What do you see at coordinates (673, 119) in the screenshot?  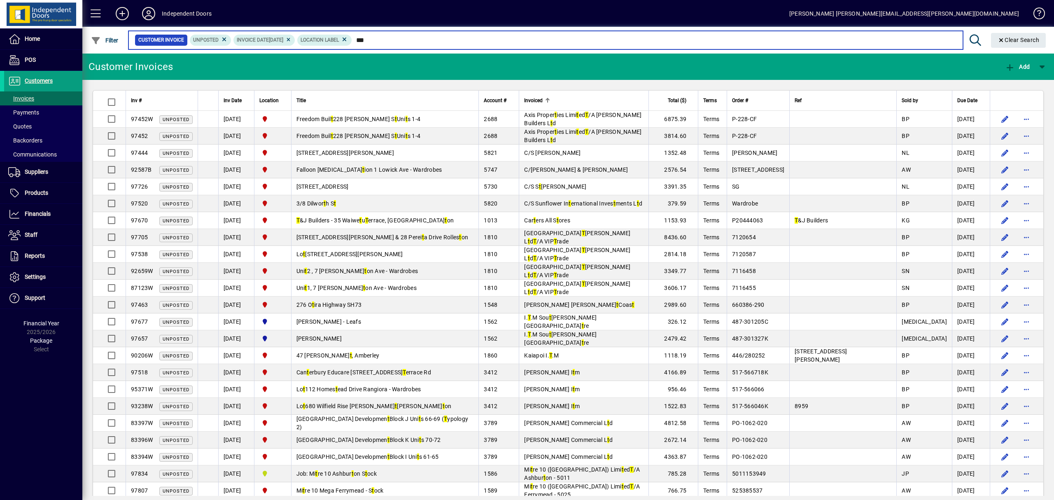 I see `td: 6875.39` at bounding box center [673, 119].